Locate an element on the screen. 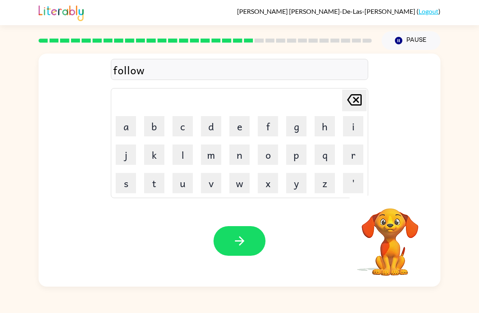 Image resolution: width=479 pixels, height=313 pixels. button: r is located at coordinates (353, 155).